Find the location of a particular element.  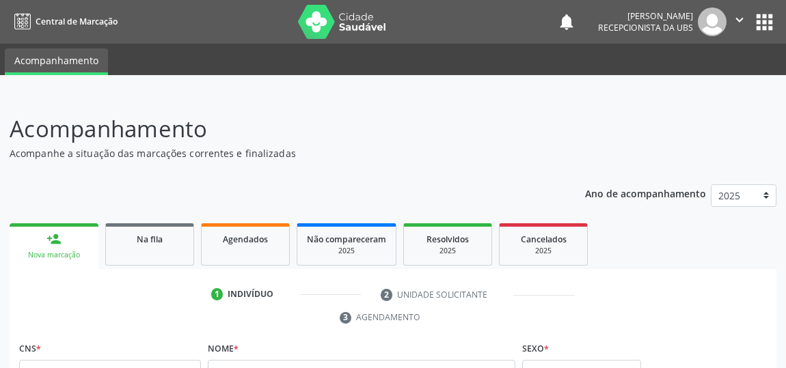

span: Central de Marcação is located at coordinates (77, 21).